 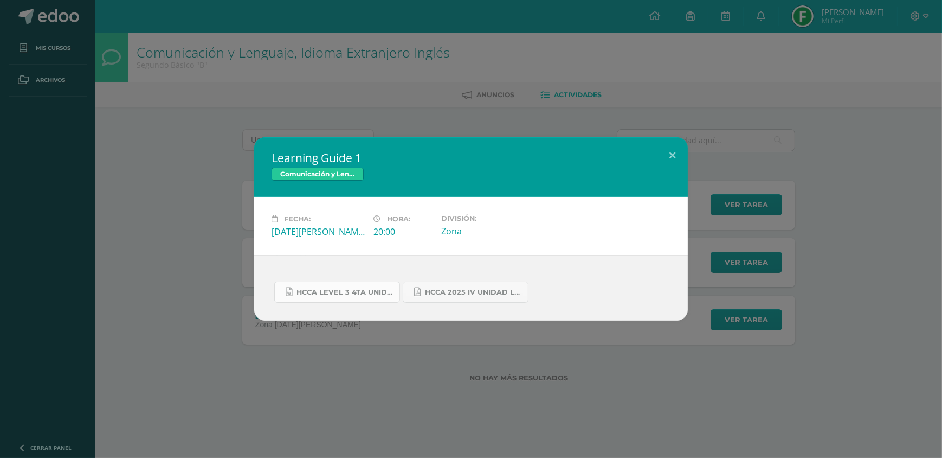 What do you see at coordinates (318, 174) in the screenshot?
I see `span: Comunicación y Lenguaje, Idioma Extranjero Inglés` at bounding box center [318, 174].